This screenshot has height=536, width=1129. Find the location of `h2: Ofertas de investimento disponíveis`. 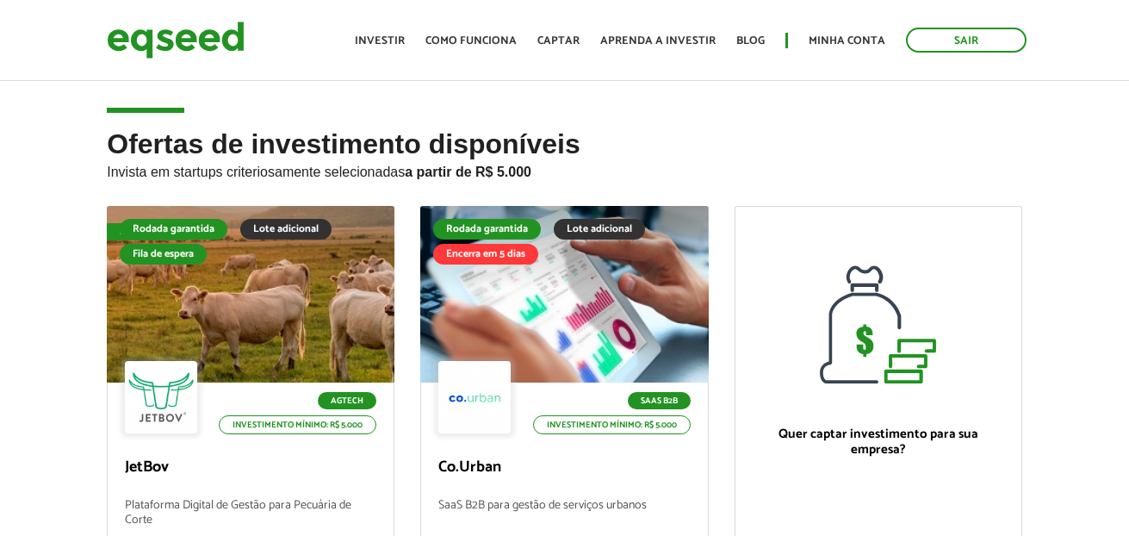

h2: Ofertas de investimento disponíveis is located at coordinates (564, 167).